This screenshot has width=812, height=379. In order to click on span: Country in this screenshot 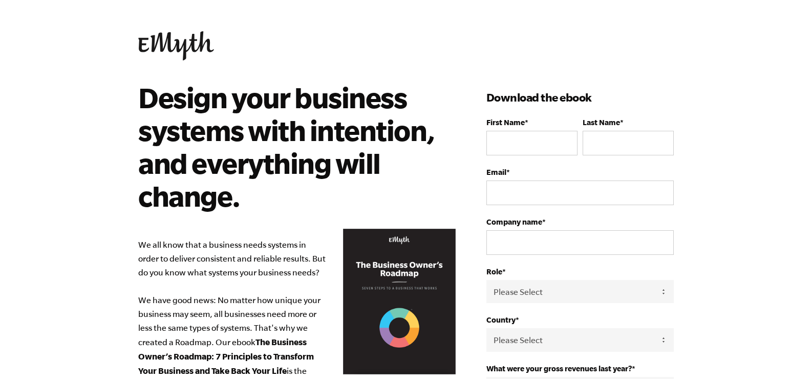, I will do `click(501, 319)`.